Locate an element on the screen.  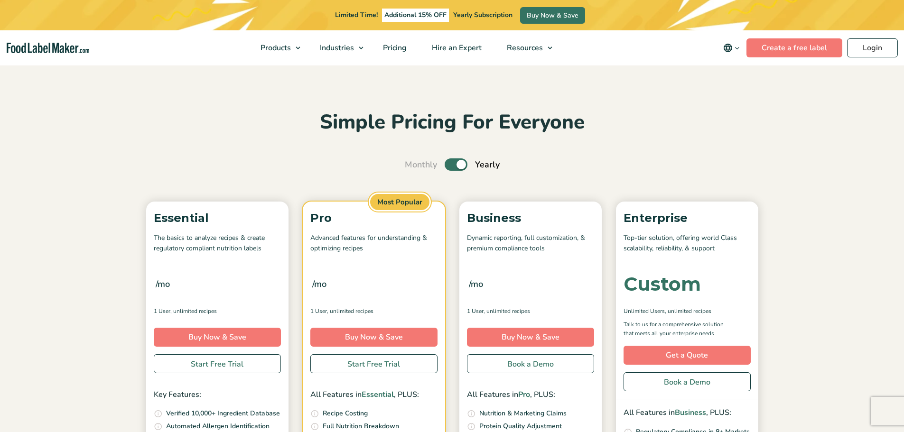
p: Dynamic reporting, full customization, & premium compliance tools is located at coordinates (531, 244).